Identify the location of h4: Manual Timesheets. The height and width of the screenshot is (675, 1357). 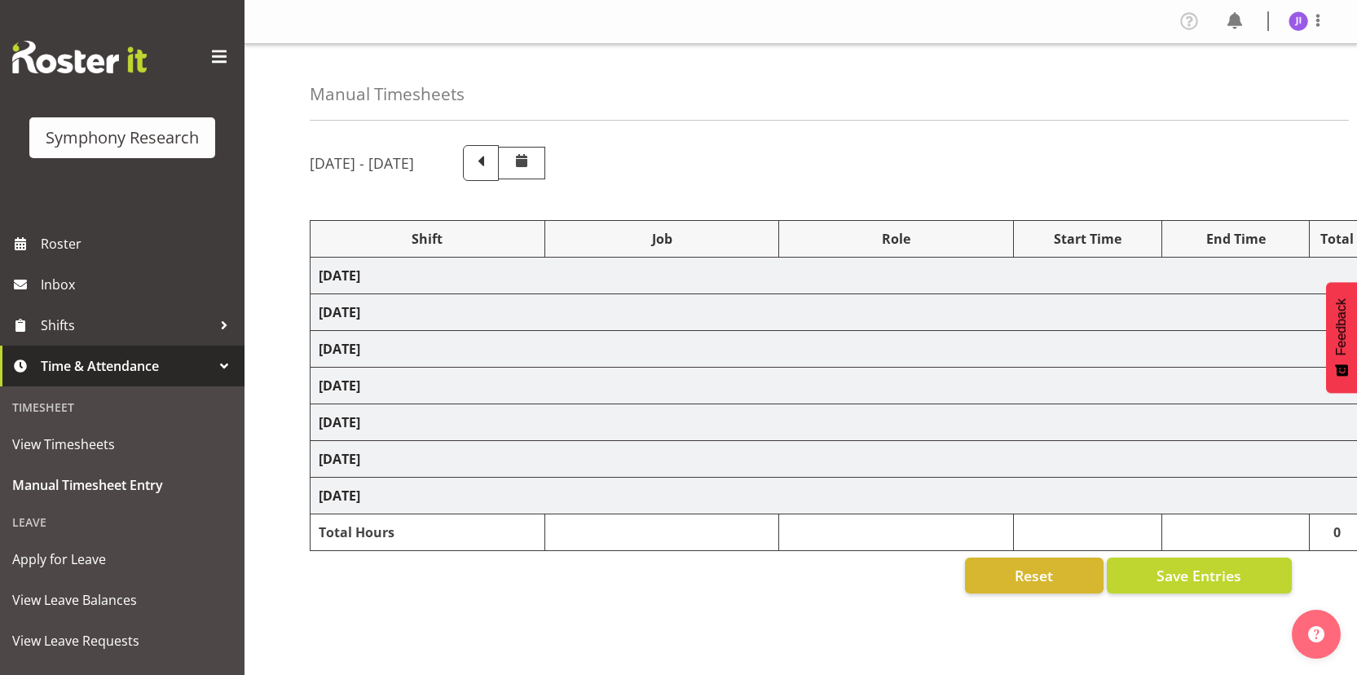
(387, 94).